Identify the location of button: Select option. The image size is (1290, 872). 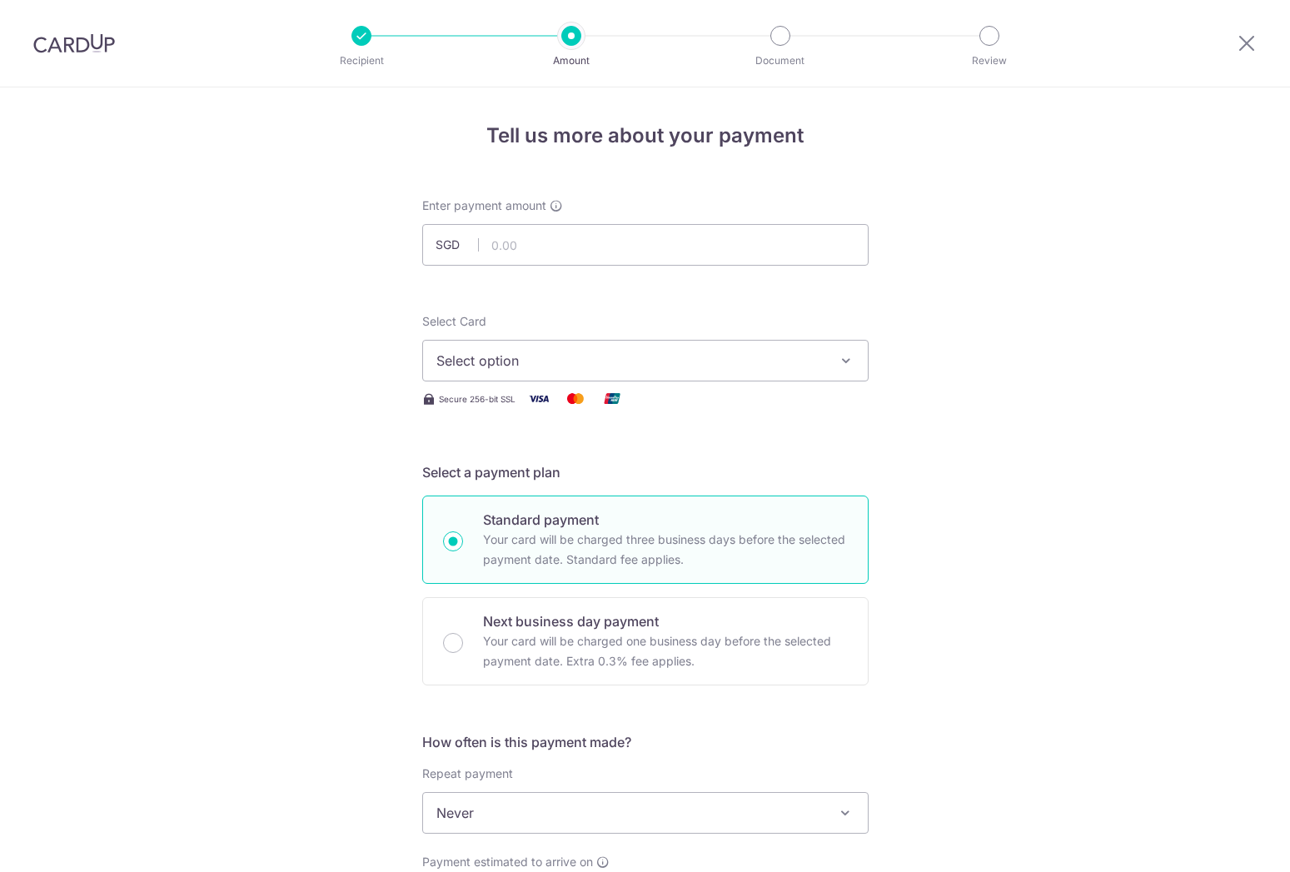
(645, 361).